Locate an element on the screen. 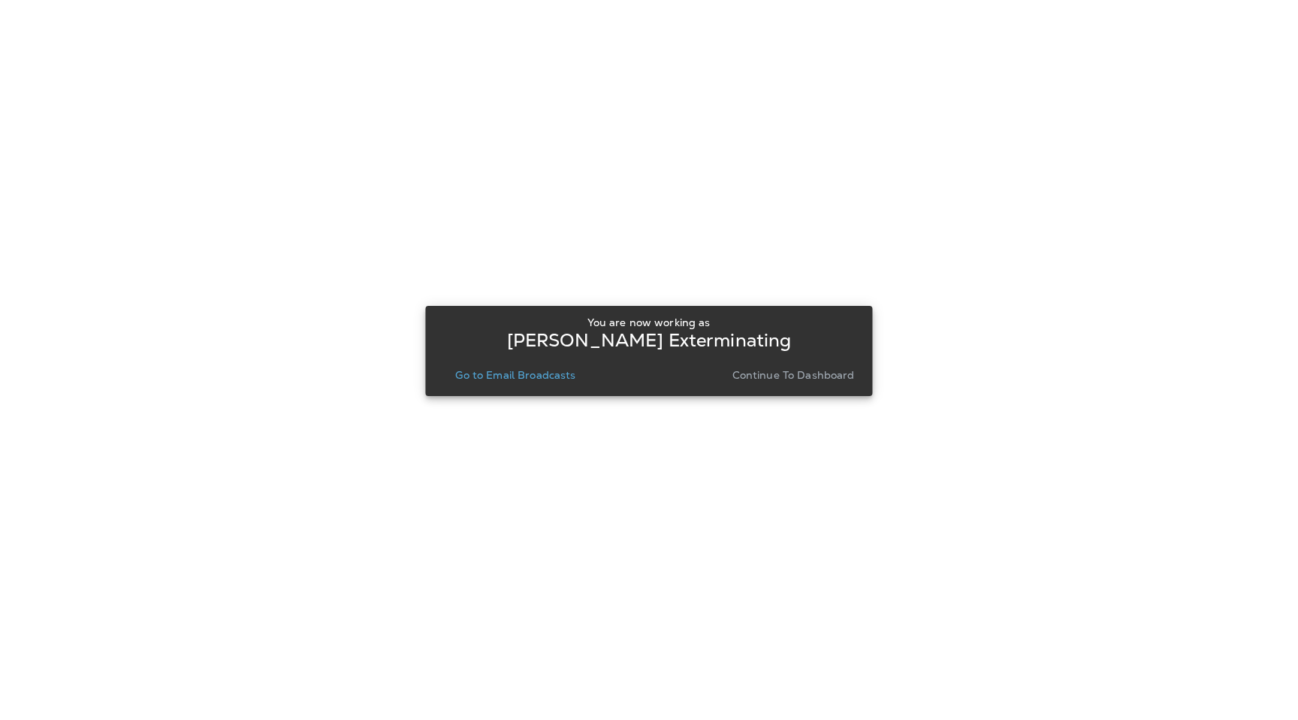 This screenshot has height=720, width=1298. p: Go to Email Broadcasts is located at coordinates (515, 375).